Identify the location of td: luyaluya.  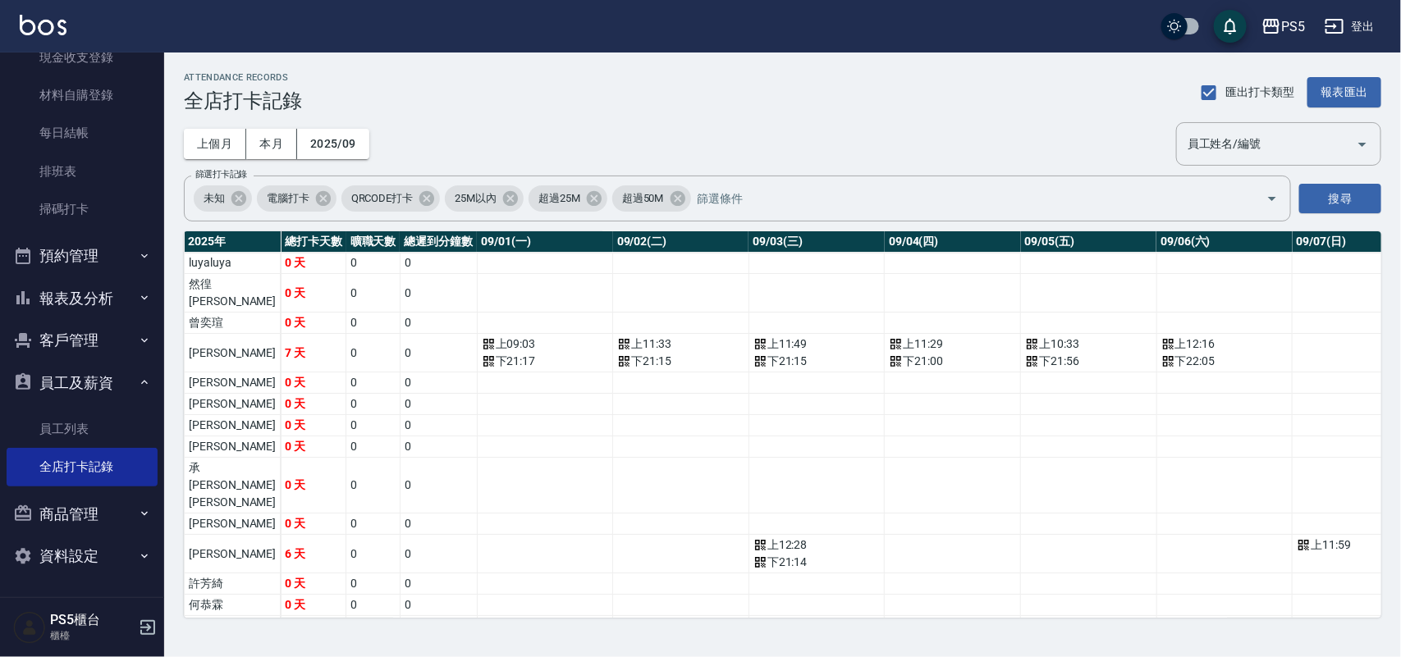
(232, 263).